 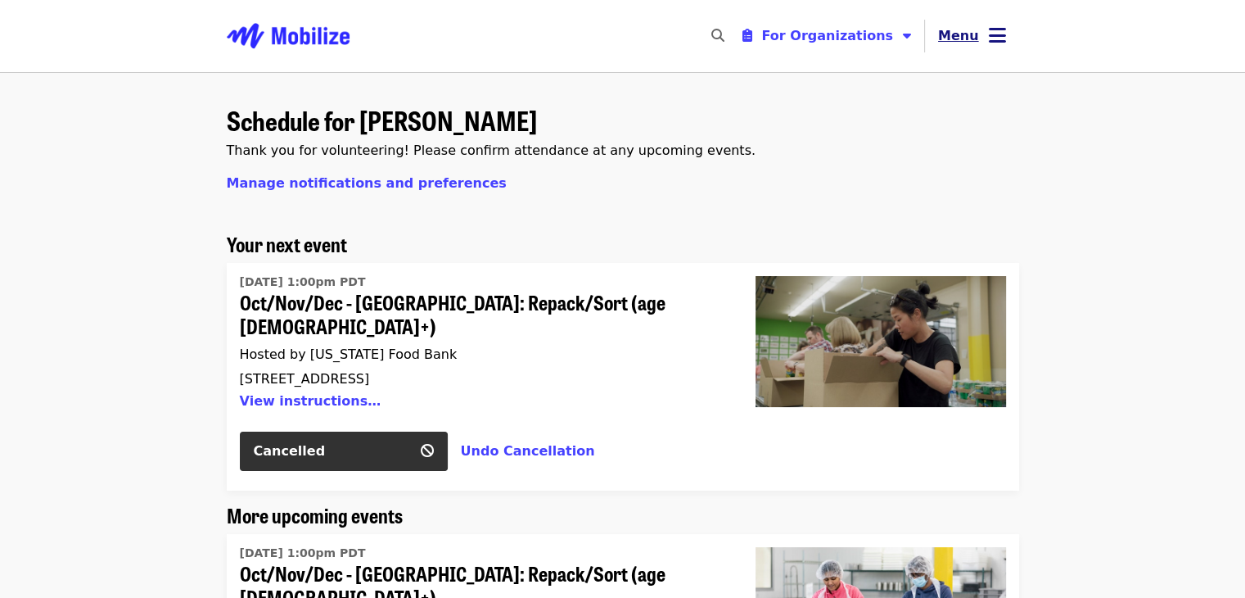 What do you see at coordinates (344, 451) in the screenshot?
I see `button: Cancelled` at bounding box center [344, 451].